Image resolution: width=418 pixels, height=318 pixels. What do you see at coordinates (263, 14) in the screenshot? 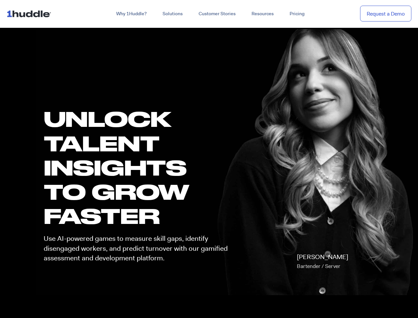
I see `a: Resources` at bounding box center [263, 14].